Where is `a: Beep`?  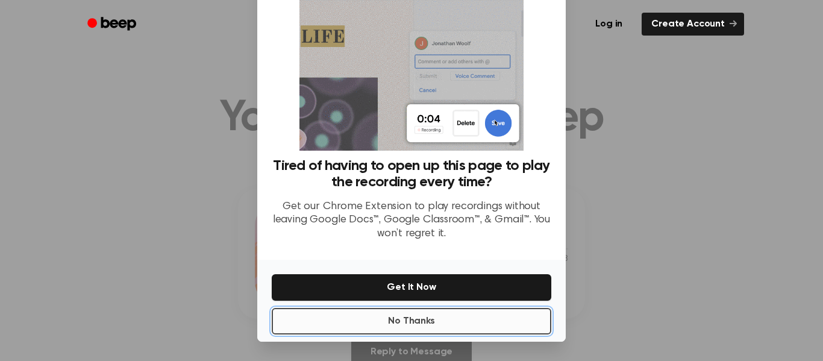 a: Beep is located at coordinates (113, 24).